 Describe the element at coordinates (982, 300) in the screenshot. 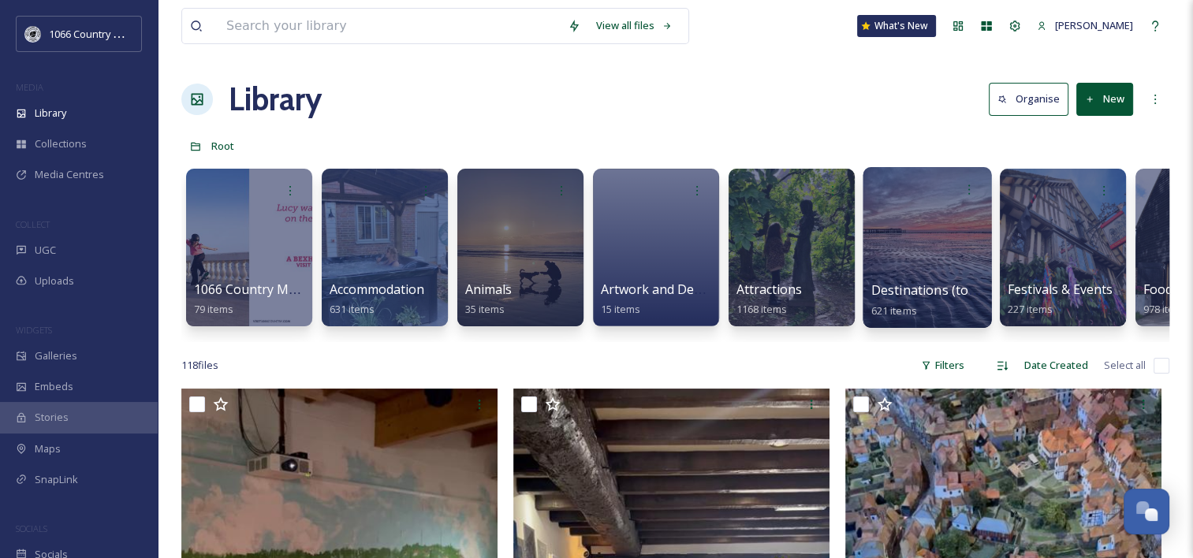

I see `a: Destinations (towns and landscapes)621 items` at that location.